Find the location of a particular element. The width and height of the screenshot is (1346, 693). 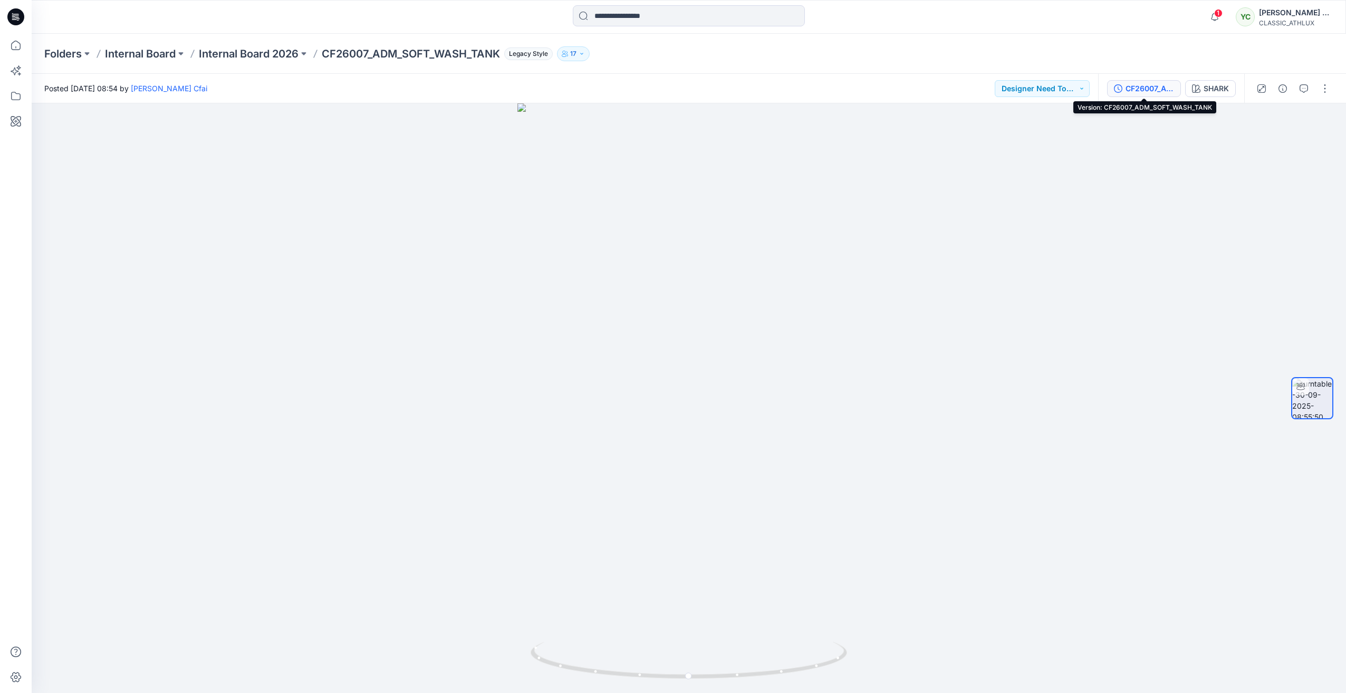

div: CF26007_ADM_SOFT_WASH_TANK is located at coordinates (1150, 89).